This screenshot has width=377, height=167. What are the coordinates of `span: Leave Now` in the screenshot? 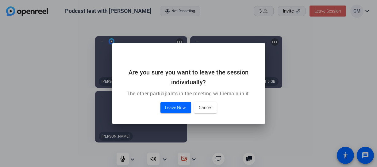 It's located at (176, 108).